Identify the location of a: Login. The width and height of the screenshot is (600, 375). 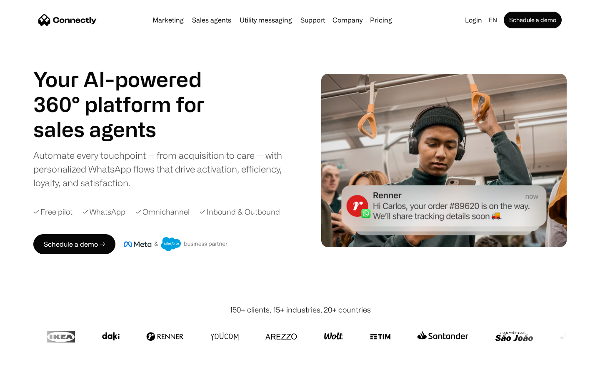
(473, 20).